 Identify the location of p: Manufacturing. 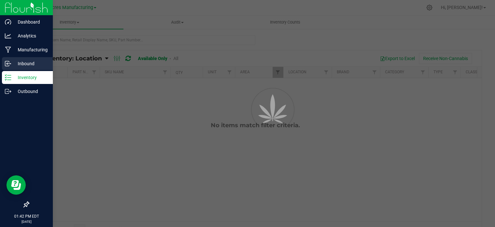
(31, 50).